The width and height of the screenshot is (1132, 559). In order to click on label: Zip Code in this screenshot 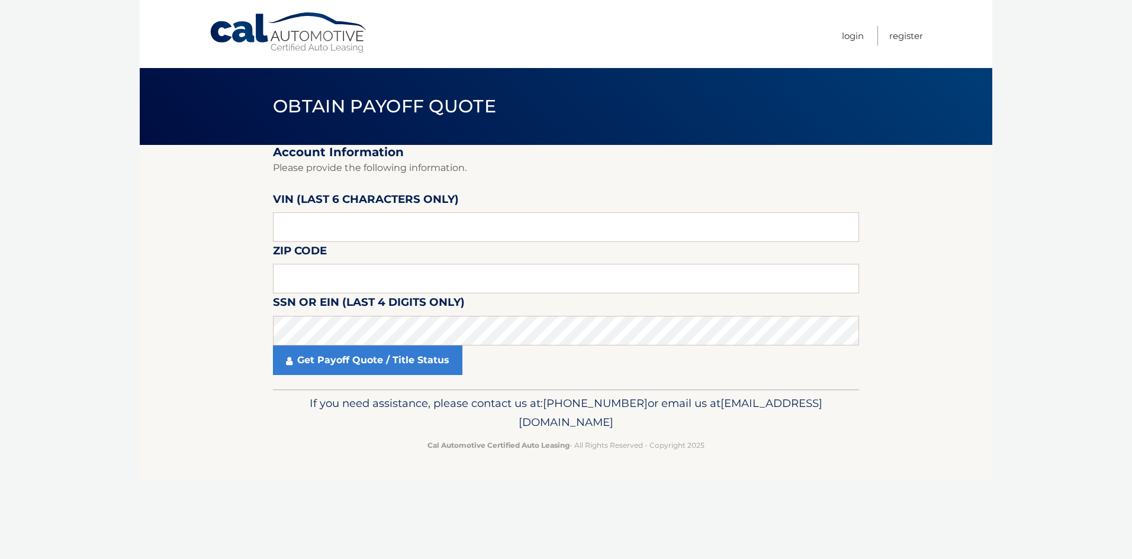, I will do `click(300, 253)`.